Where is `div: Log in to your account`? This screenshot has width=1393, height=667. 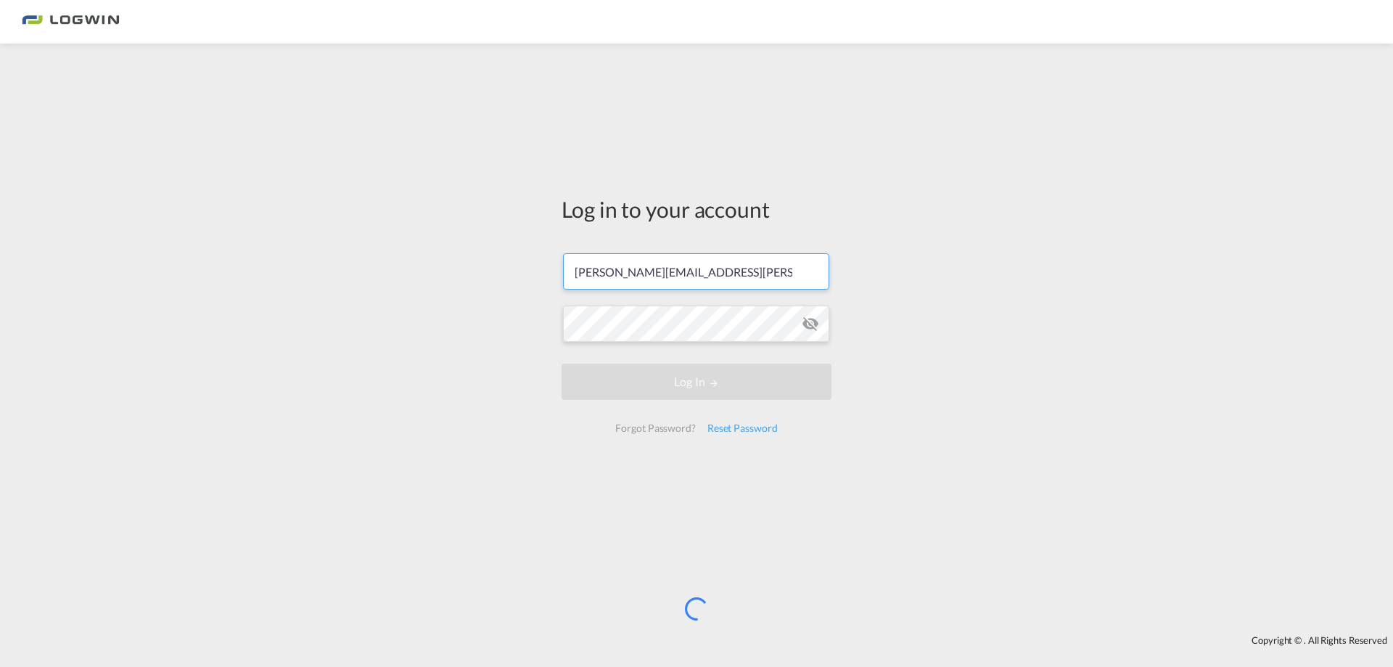
div: Log in to your account is located at coordinates (697, 209).